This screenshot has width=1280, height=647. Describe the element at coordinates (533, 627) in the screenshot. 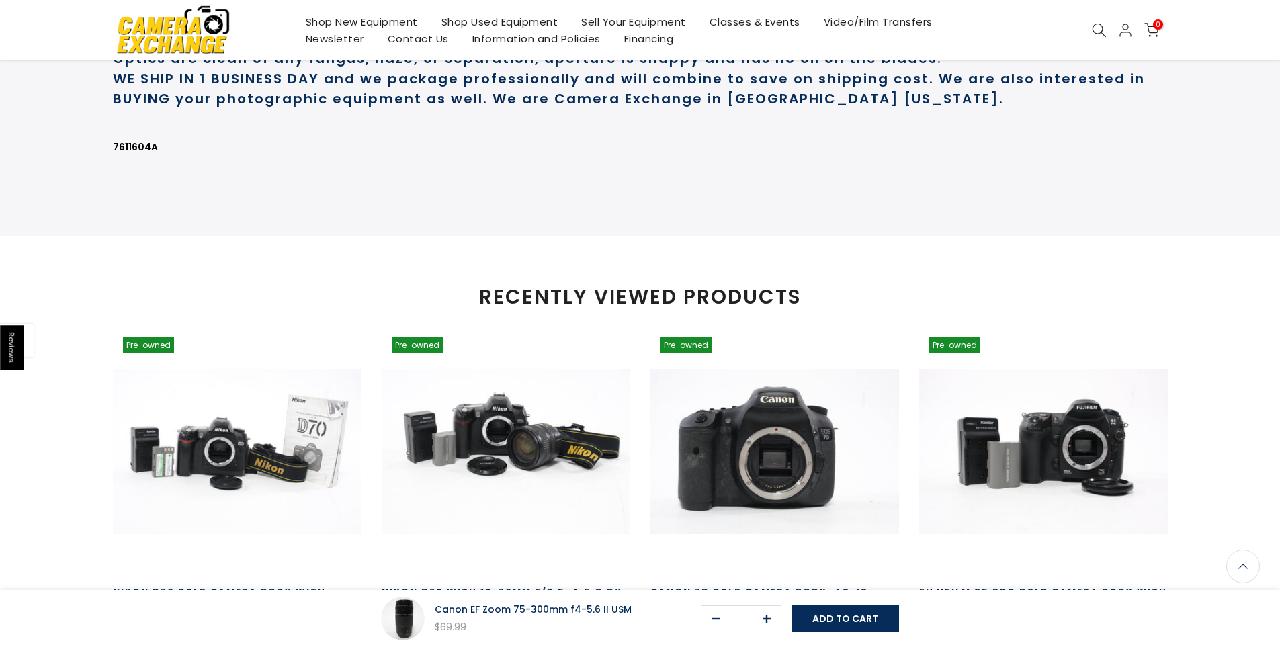

I see `div: $69.99` at that location.